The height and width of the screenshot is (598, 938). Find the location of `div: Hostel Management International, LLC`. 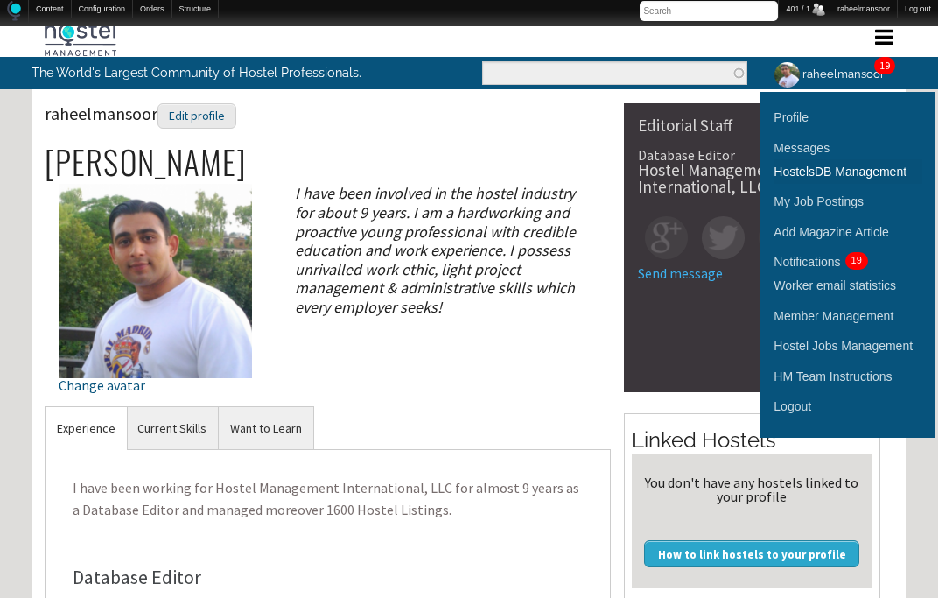

div: Hostel Management International, LLC is located at coordinates (752, 179).